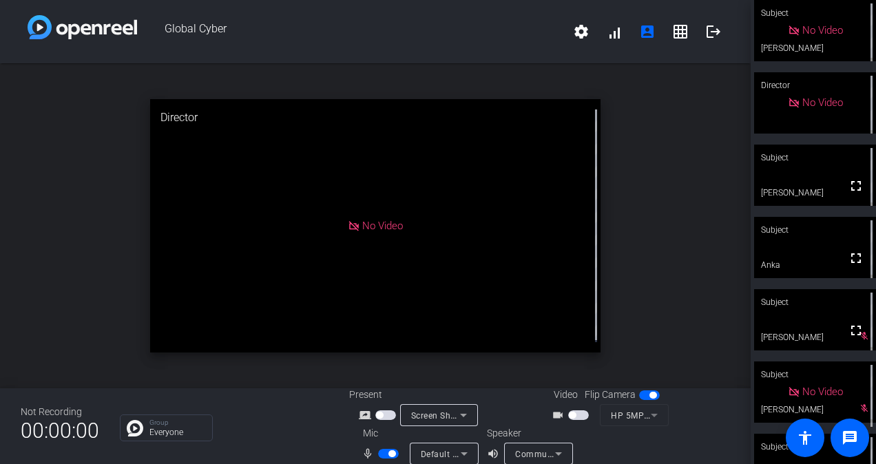 Image resolution: width=876 pixels, height=464 pixels. What do you see at coordinates (560, 415) in the screenshot?
I see `mat-icon: videocam_outline` at bounding box center [560, 415].